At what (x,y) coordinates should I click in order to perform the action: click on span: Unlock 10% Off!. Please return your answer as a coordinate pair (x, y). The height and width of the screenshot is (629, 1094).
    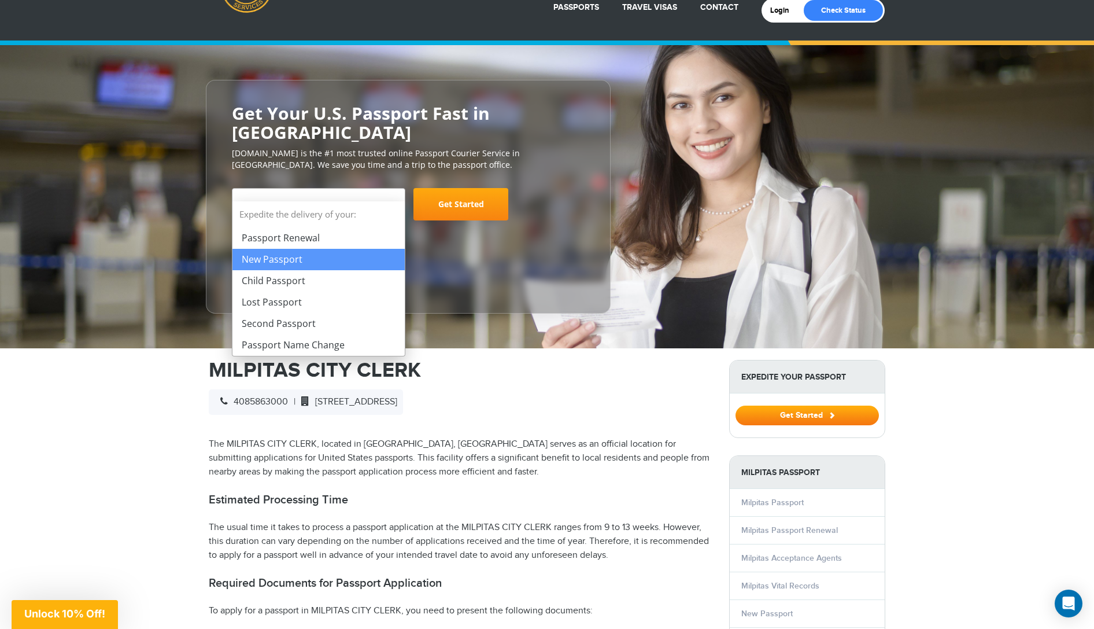
    Looking at the image, I should click on (65, 613).